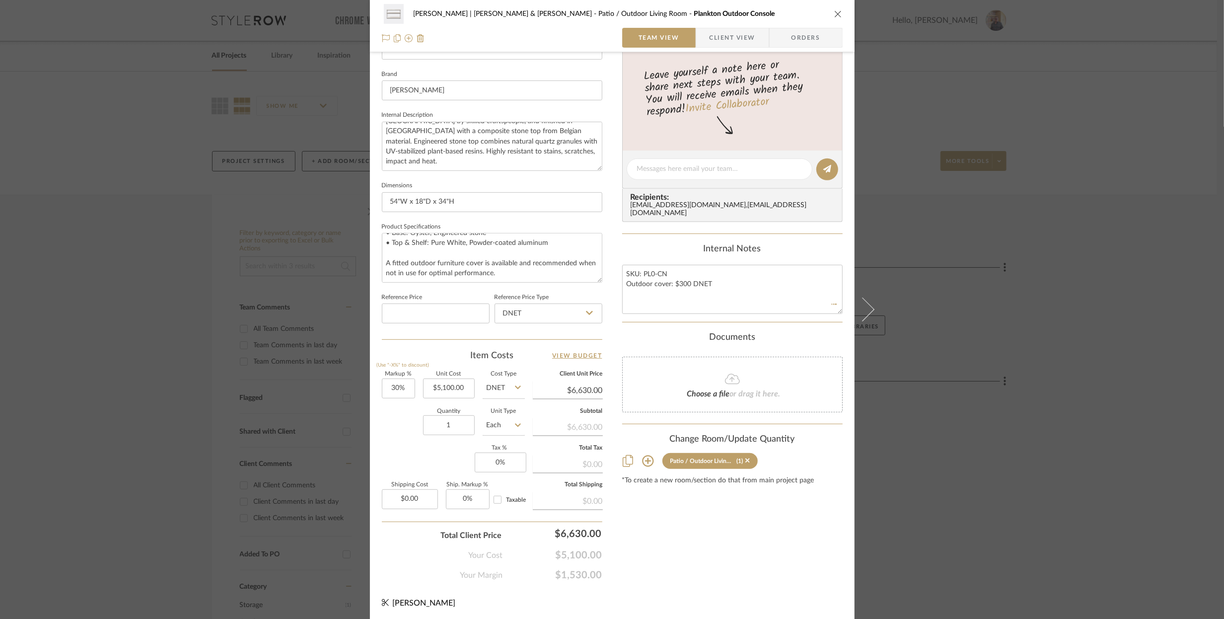 This screenshot has height=619, width=1224. Describe the element at coordinates (727, 106) in the screenshot. I see `a: Invite Collaborator` at that location.